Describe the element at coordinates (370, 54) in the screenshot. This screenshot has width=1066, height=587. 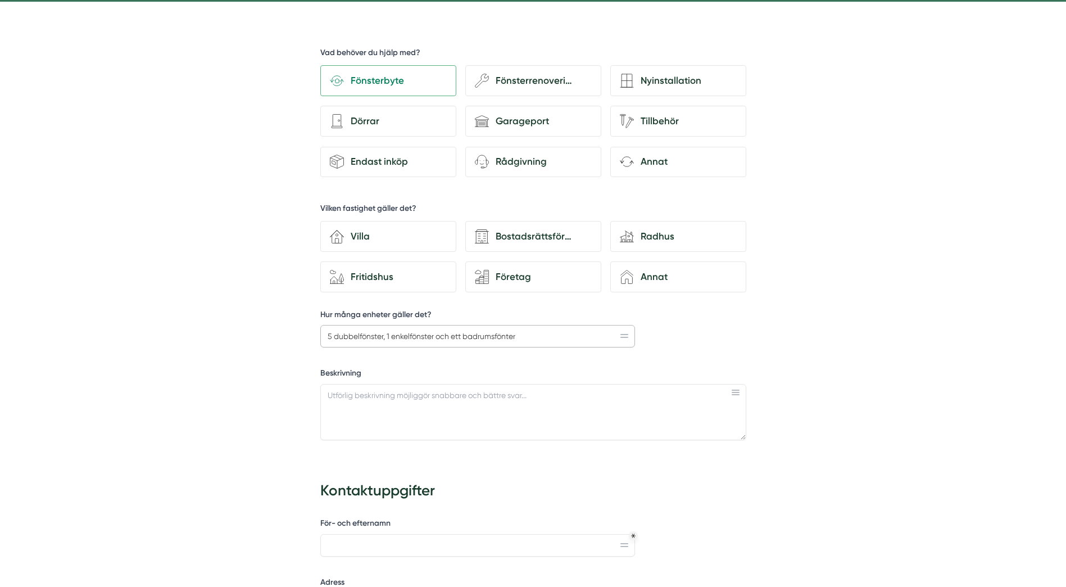
I see `h5: Vad behöver du hjälp med?` at that location.